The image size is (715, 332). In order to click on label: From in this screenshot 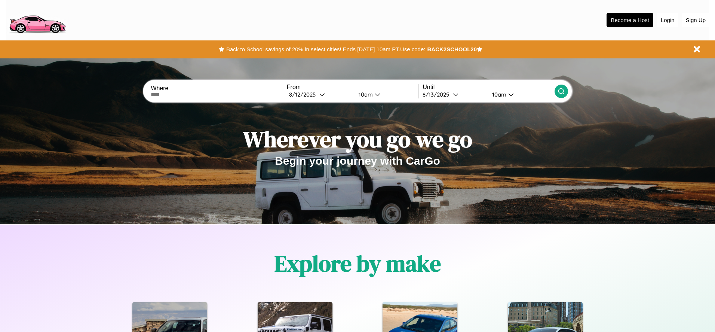, I will do `click(353, 87)`.